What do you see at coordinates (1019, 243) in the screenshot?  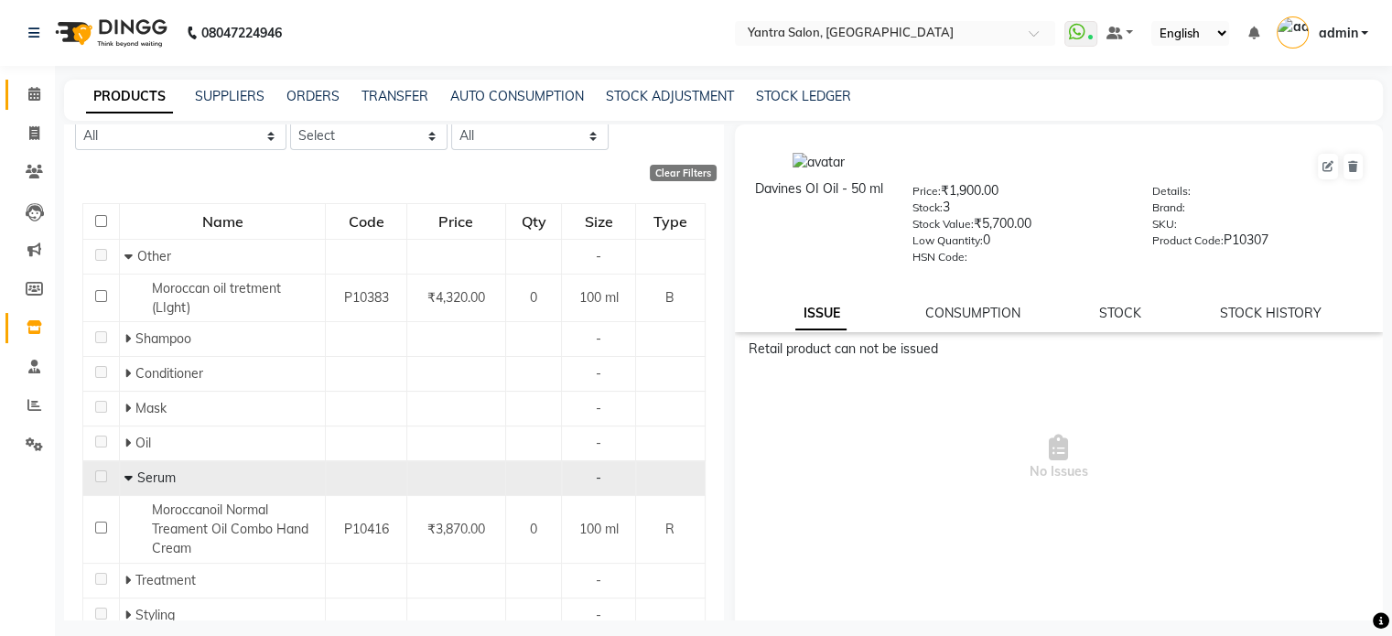 I see `div: 0` at bounding box center [1019, 243].